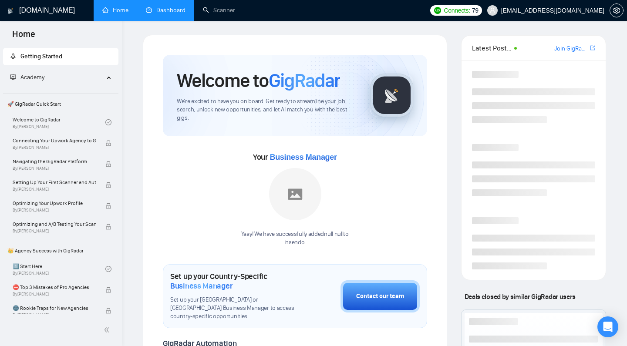  Describe the element at coordinates (54, 141) in the screenshot. I see `span: Connecting Your Upwork Agency to GigRadar` at that location.